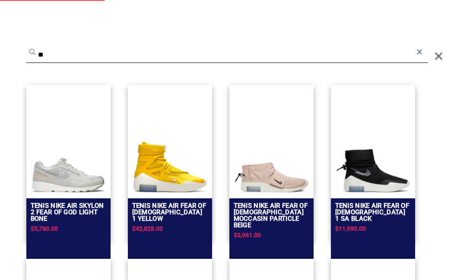 The image size is (454, 280). What do you see at coordinates (420, 52) in the screenshot?
I see `button: Reset` at bounding box center [420, 52].